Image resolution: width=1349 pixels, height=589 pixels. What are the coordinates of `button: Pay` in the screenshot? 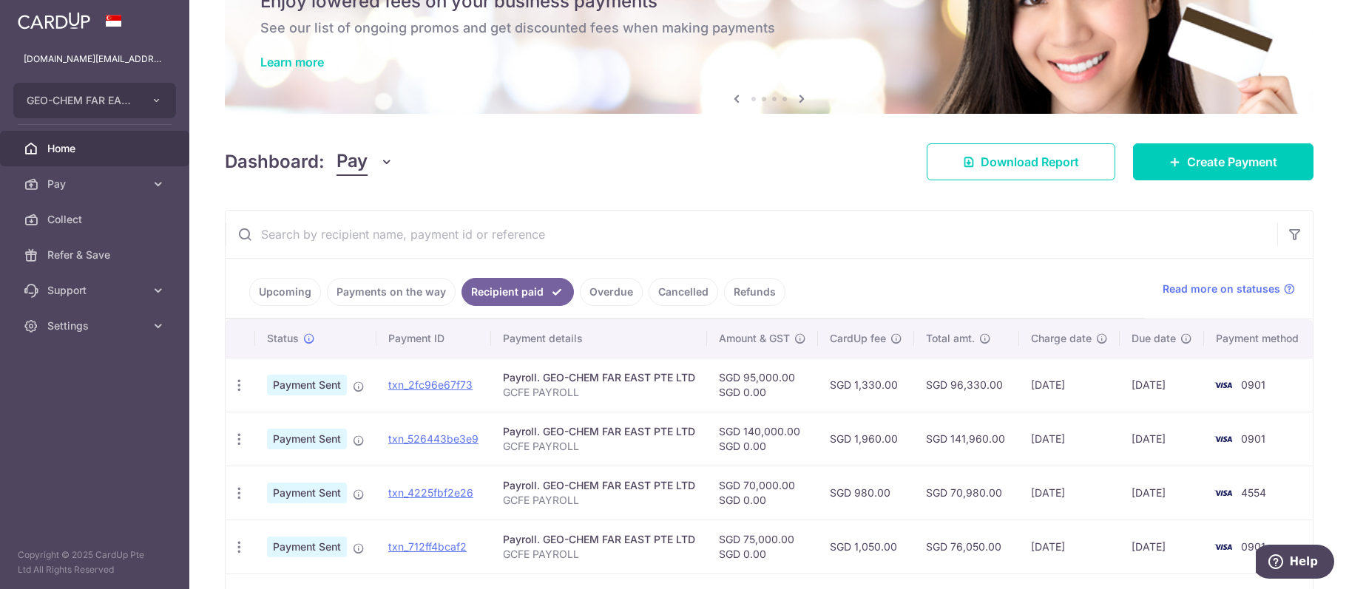 It's located at (365, 162).